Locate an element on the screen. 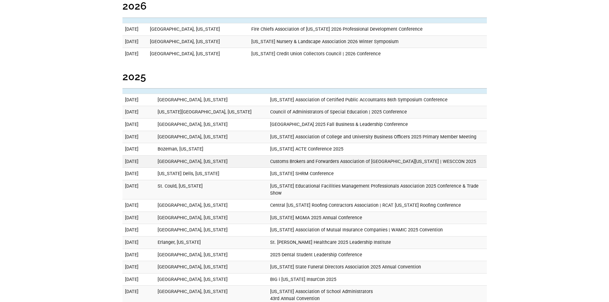 The height and width of the screenshot is (302, 609). h2: 2026 is located at coordinates (305, 6).